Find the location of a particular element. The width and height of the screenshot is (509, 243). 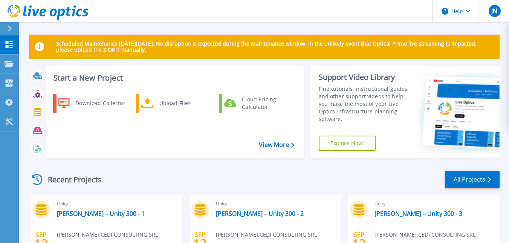

a: Upload Files is located at coordinates (174, 103).